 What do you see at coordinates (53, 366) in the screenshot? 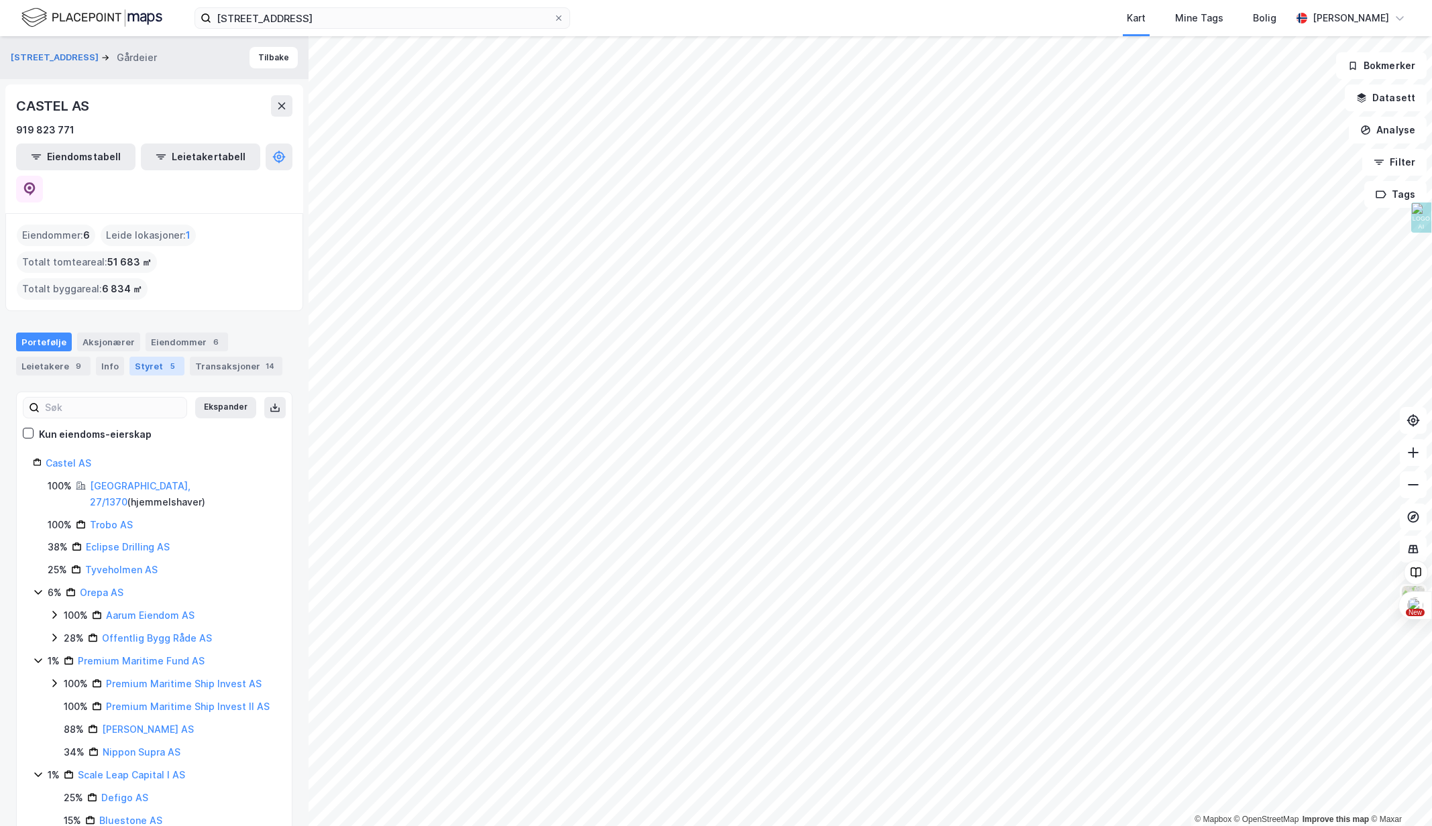
I see `div: Leietakere` at bounding box center [53, 366].